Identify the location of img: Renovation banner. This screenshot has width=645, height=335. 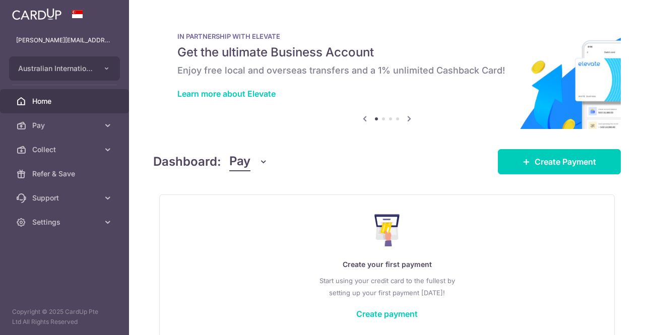
(387, 73).